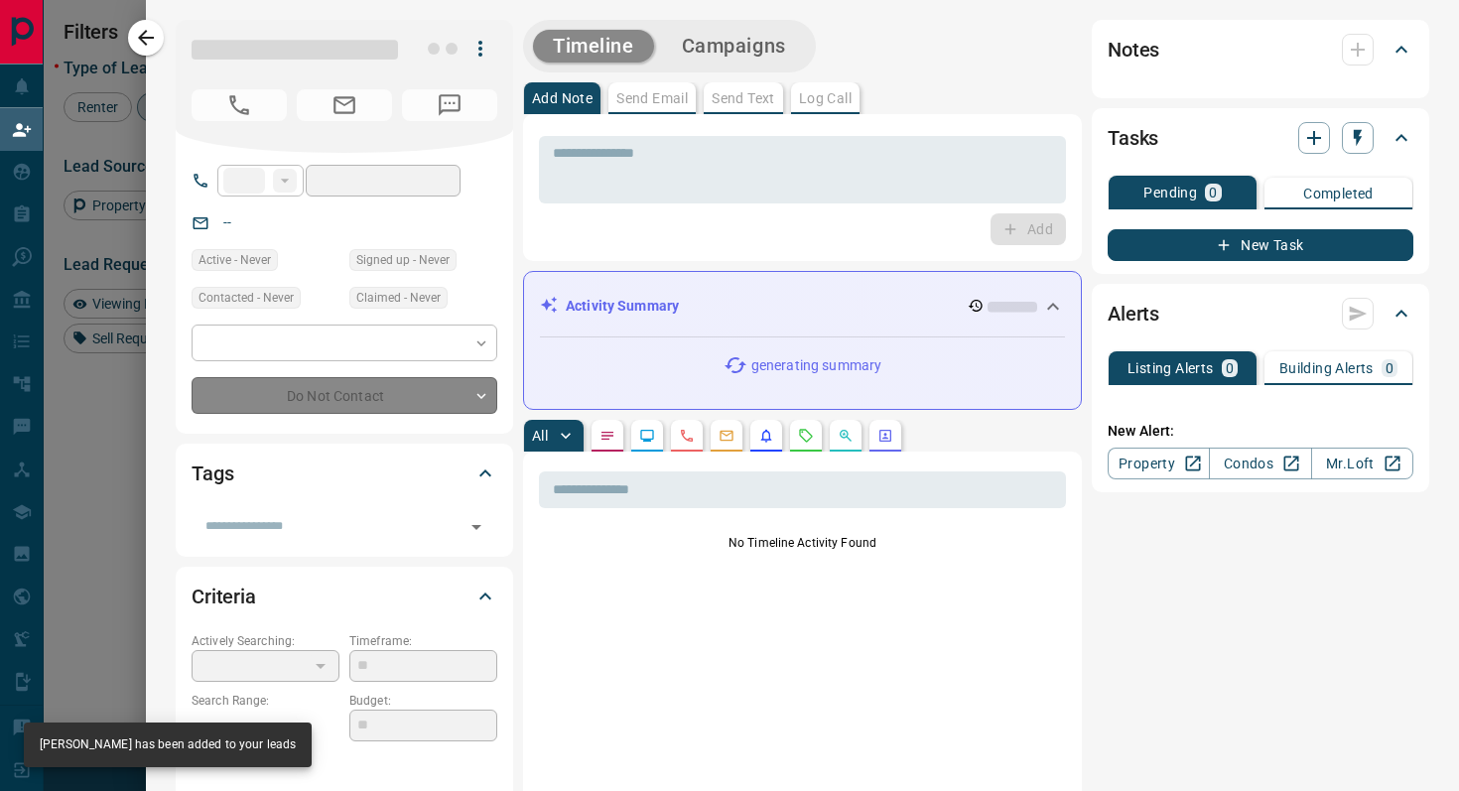 Image resolution: width=1459 pixels, height=791 pixels. I want to click on svg: Requests, so click(806, 436).